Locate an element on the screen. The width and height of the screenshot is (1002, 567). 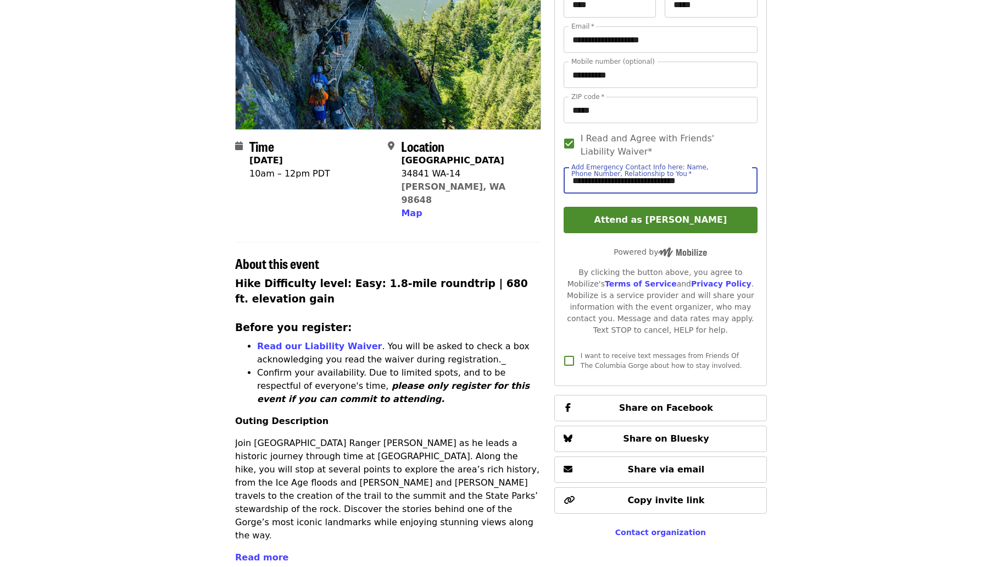
a: Terms of Service is located at coordinates (641, 284).